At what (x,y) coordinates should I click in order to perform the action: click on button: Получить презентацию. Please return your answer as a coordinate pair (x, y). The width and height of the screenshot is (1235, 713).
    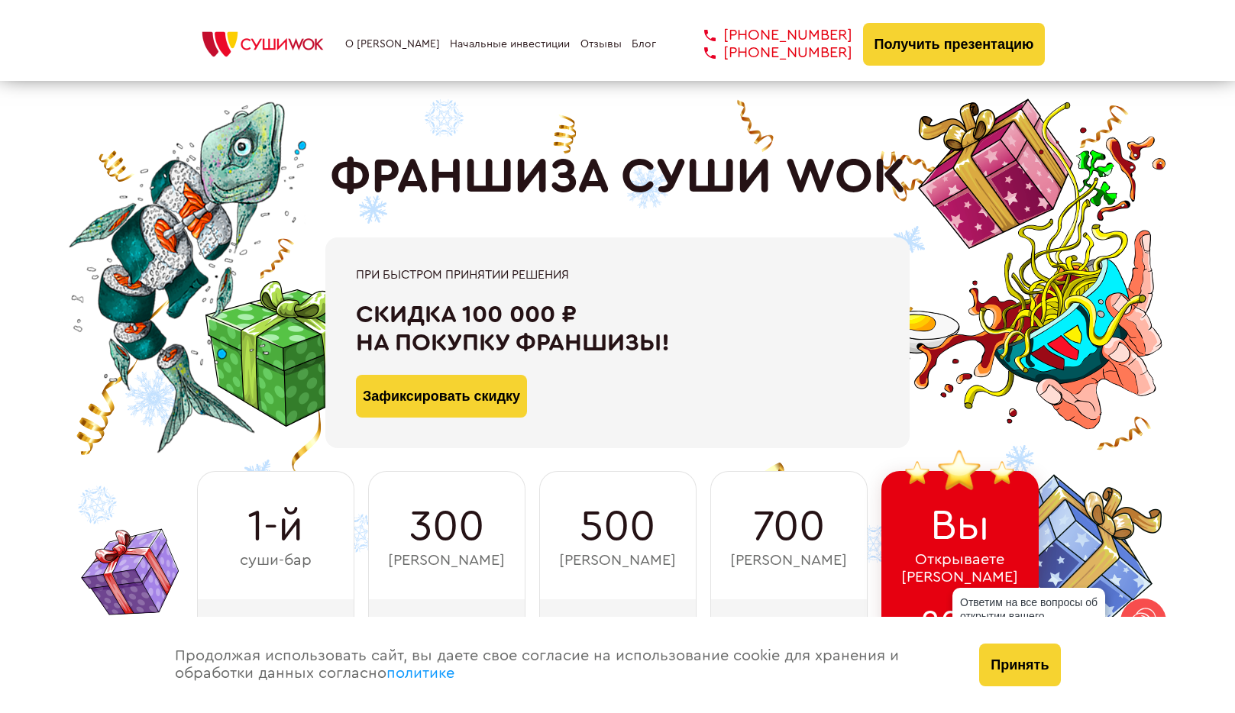
    Looking at the image, I should click on (954, 44).